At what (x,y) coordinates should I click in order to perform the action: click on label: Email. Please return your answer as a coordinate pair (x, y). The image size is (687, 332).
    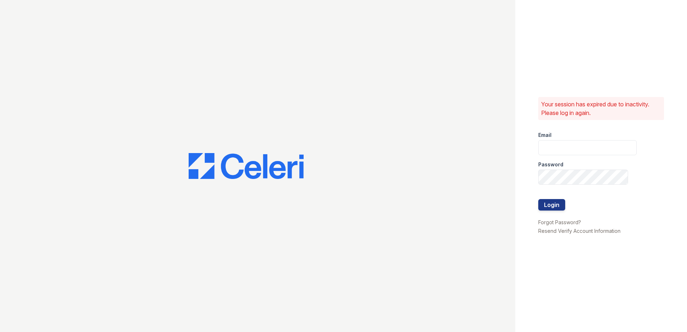
    Looking at the image, I should click on (544, 135).